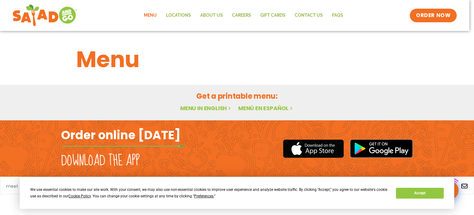  What do you see at coordinates (178, 15) in the screenshot?
I see `a: Locations` at bounding box center [178, 15].